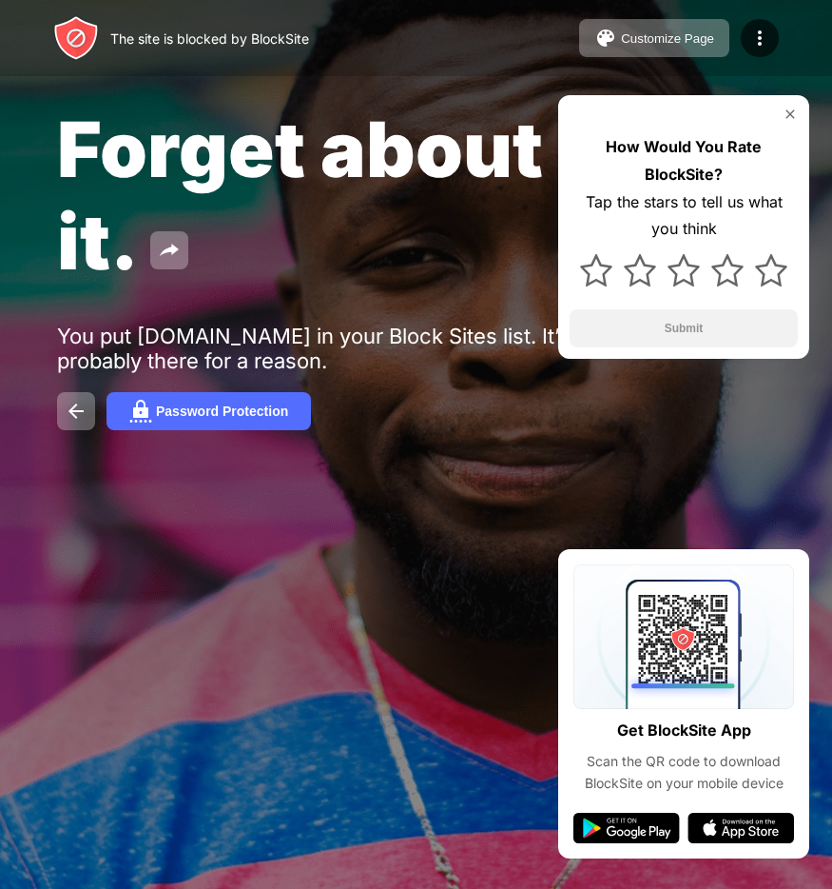 The height and width of the screenshot is (889, 832). Describe the element at coordinates (208, 411) in the screenshot. I see `button: Password Protection` at that location.